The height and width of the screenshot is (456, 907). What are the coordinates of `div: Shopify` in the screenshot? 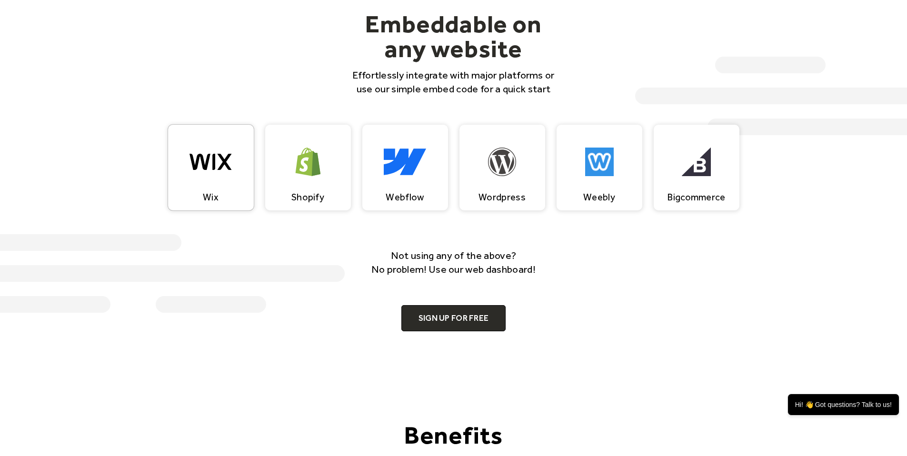 It's located at (308, 197).